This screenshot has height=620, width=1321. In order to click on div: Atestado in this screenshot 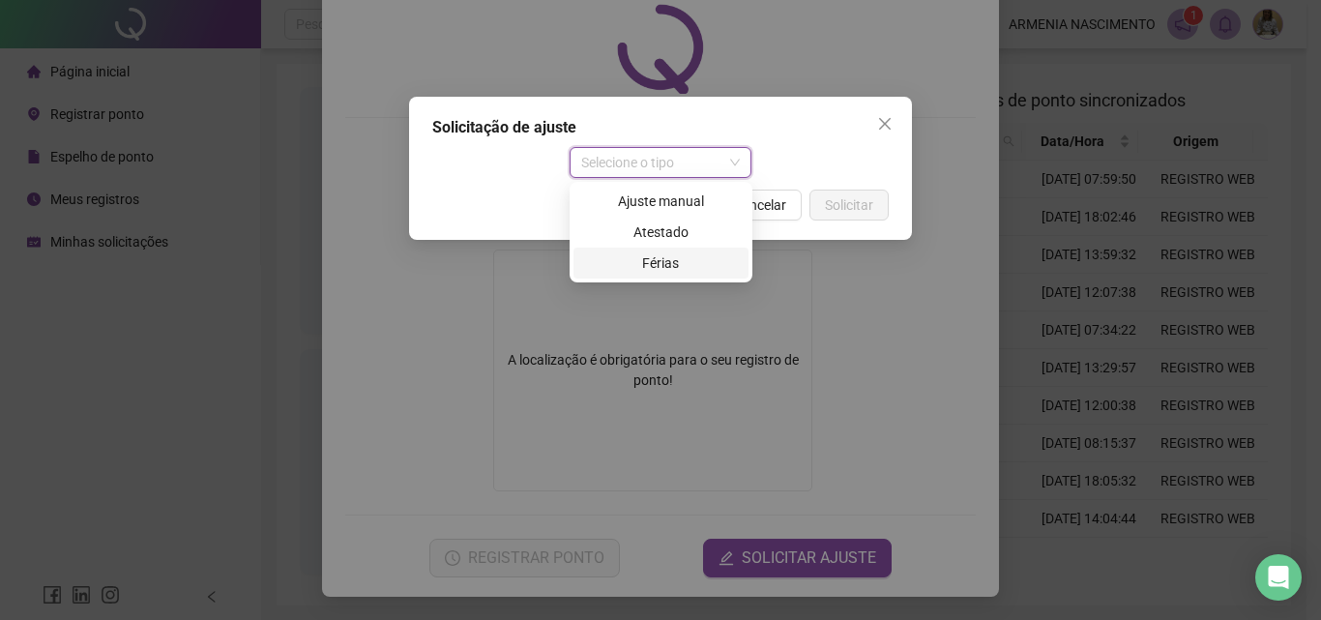, I will do `click(660, 232)`.